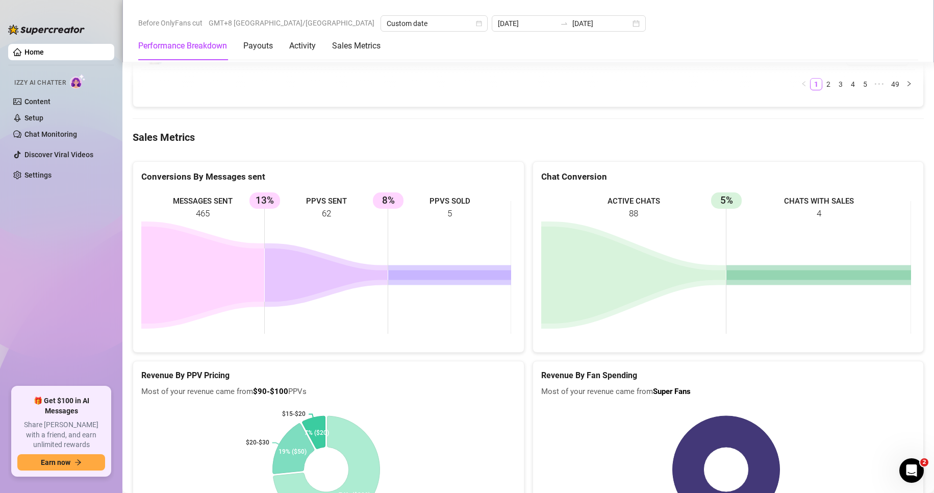  I want to click on h5: Revenue By Fan Spending, so click(729, 376).